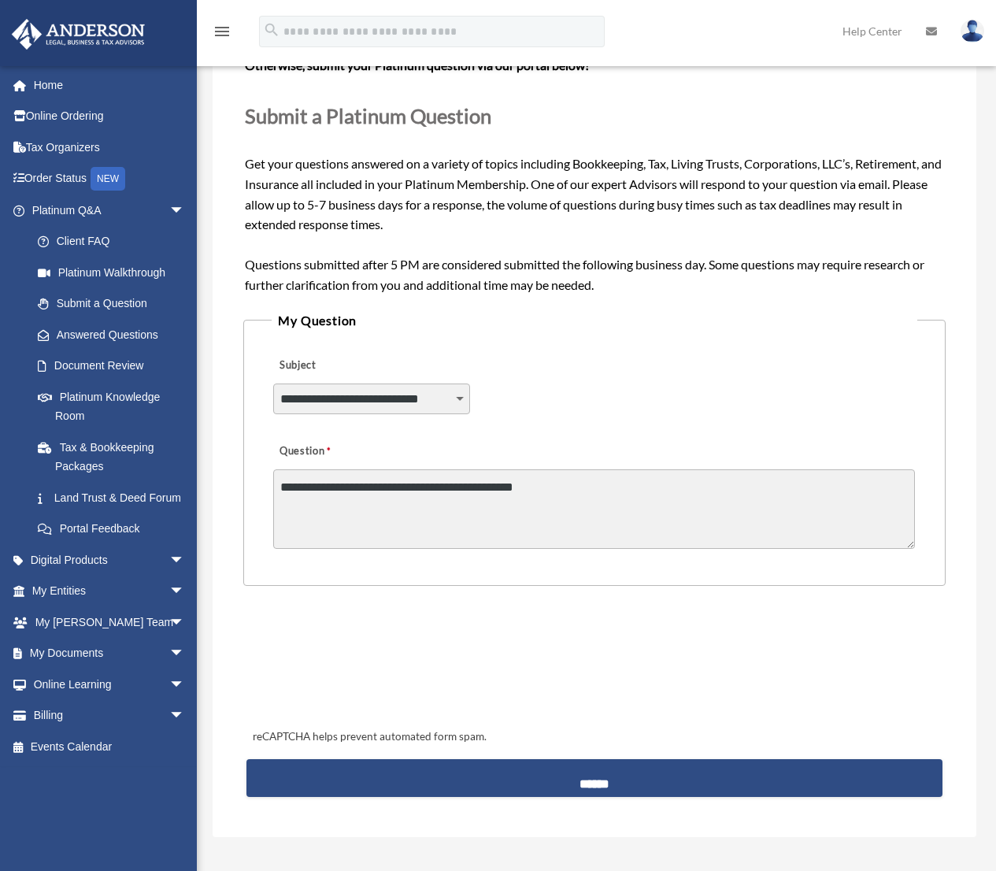  What do you see at coordinates (368, 116) in the screenshot?
I see `span: Submit a Platinum Question` at bounding box center [368, 116].